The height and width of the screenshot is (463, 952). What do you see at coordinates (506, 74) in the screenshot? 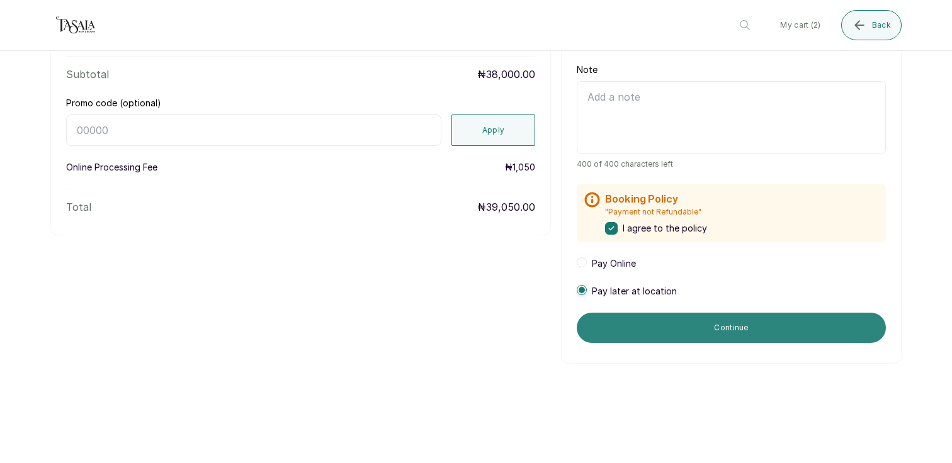
I see `p: ₦38,000.00` at bounding box center [506, 74].